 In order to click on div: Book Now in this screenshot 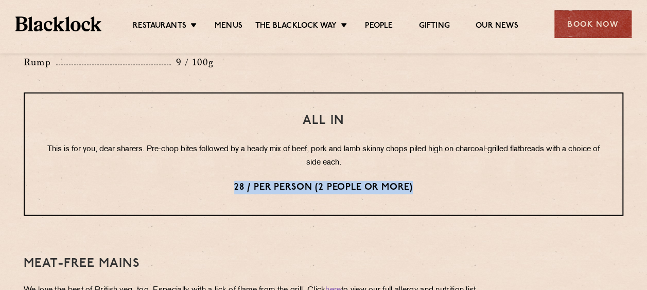, I will do `click(593, 24)`.